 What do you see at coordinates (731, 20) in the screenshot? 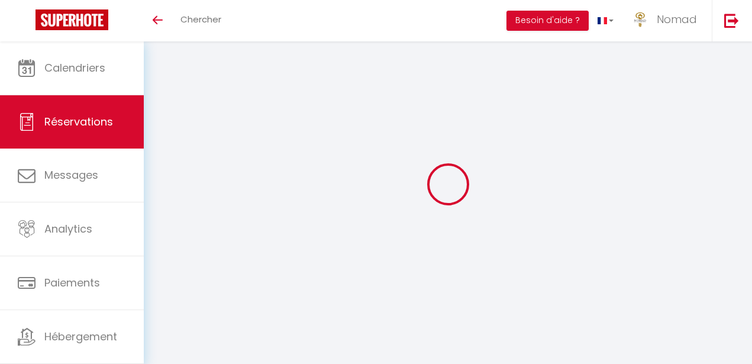
I see `img: logout` at bounding box center [731, 20].